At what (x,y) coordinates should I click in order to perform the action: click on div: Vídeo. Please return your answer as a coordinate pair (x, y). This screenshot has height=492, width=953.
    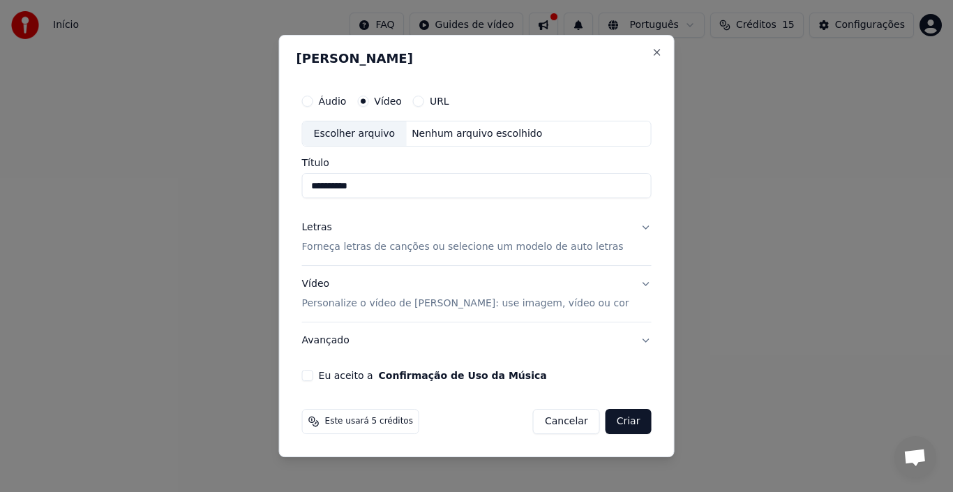
    Looking at the image, I should click on (465, 294).